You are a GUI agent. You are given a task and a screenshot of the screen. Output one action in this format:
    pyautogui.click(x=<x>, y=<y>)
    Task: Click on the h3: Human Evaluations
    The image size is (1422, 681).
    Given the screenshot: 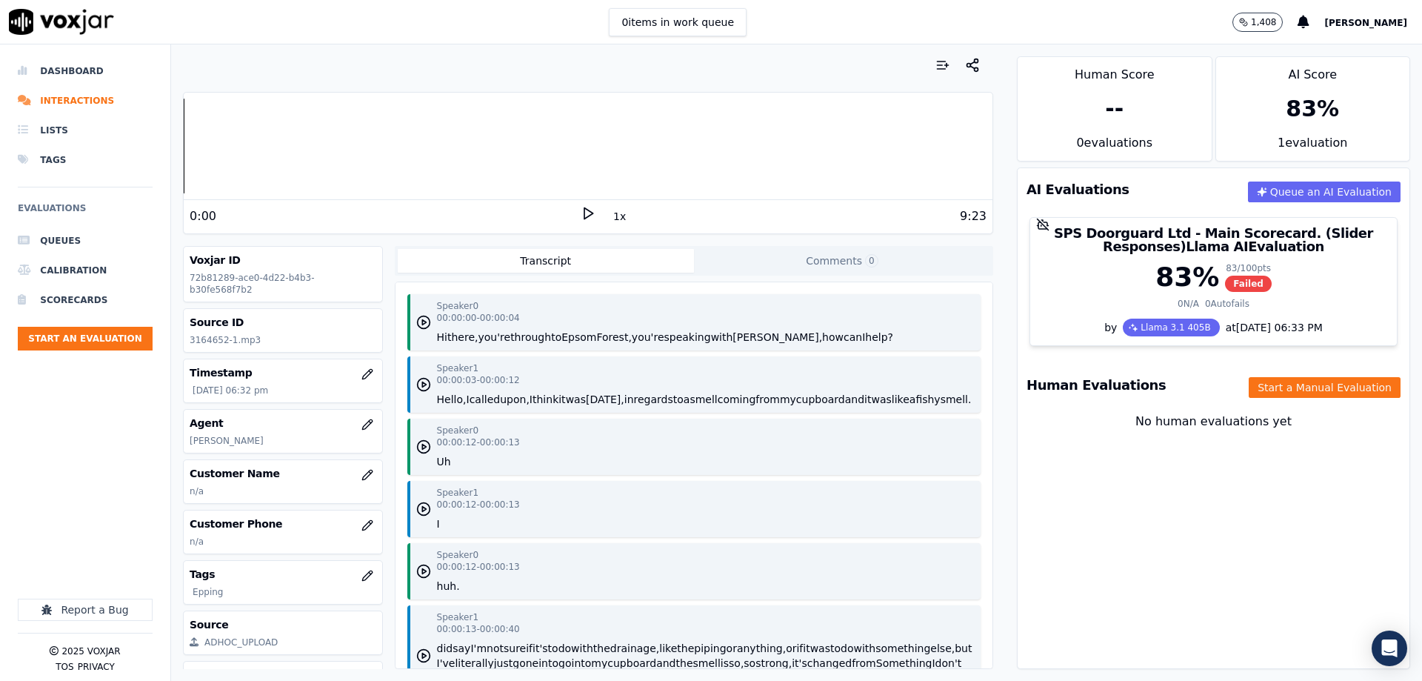 What is the action you would take?
    pyautogui.click(x=1096, y=385)
    